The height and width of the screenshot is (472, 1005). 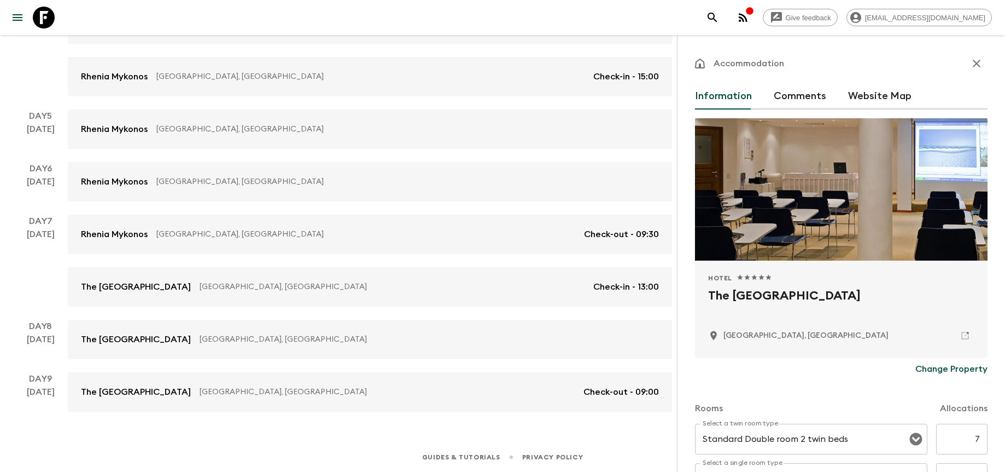 I want to click on p: Check-out - 09:00, so click(x=621, y=392).